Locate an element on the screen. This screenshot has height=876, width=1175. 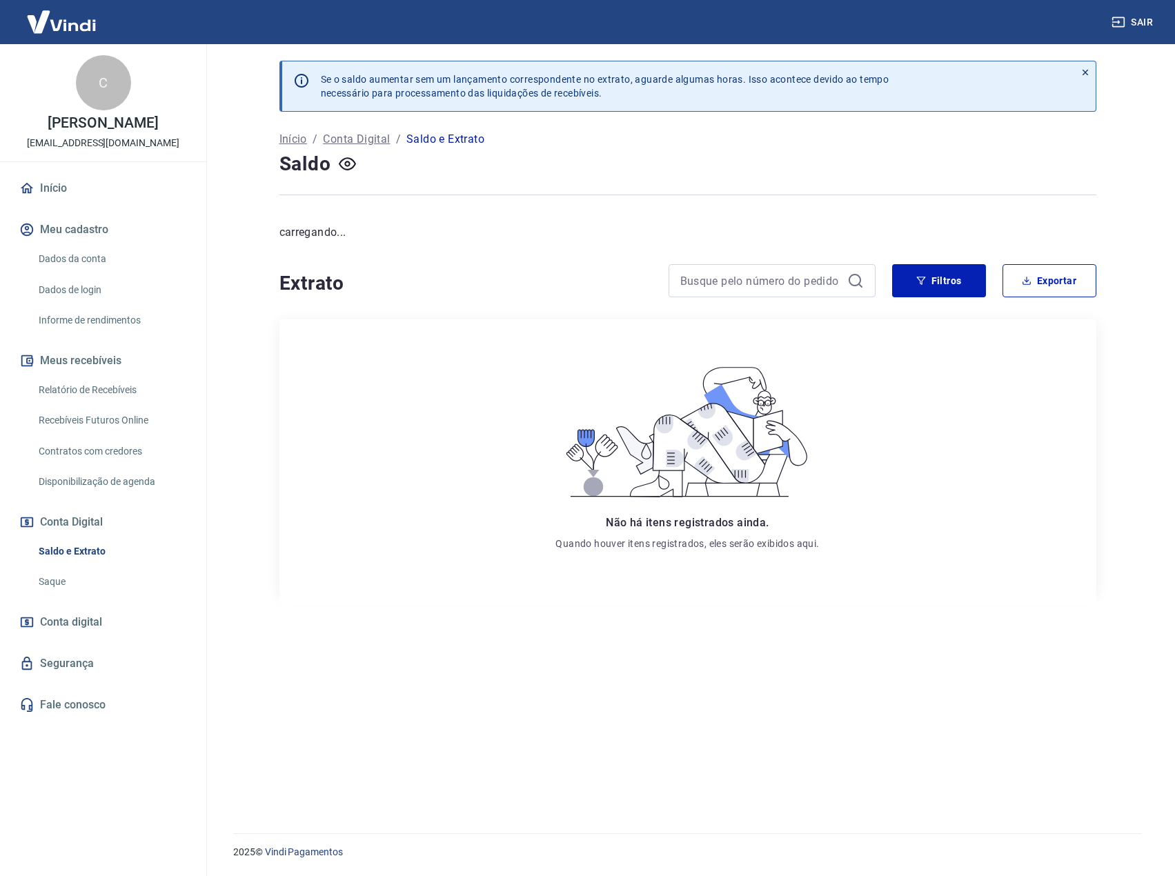
p: carregando... is located at coordinates (688, 232).